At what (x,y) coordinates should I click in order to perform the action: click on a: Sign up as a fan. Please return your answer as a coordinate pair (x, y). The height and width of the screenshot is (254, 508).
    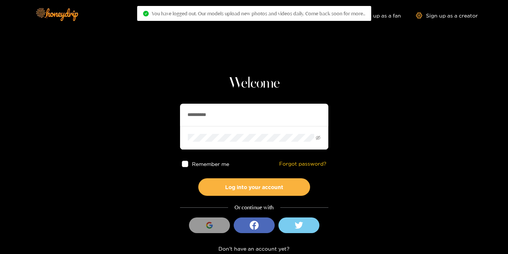
    Looking at the image, I should click on (376, 15).